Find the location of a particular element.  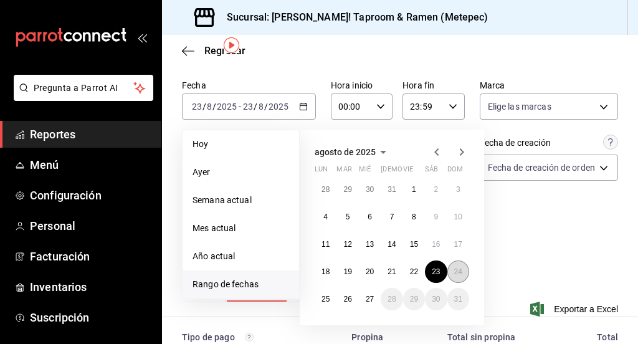

button: 20 de agosto de 2025 is located at coordinates (370, 272).